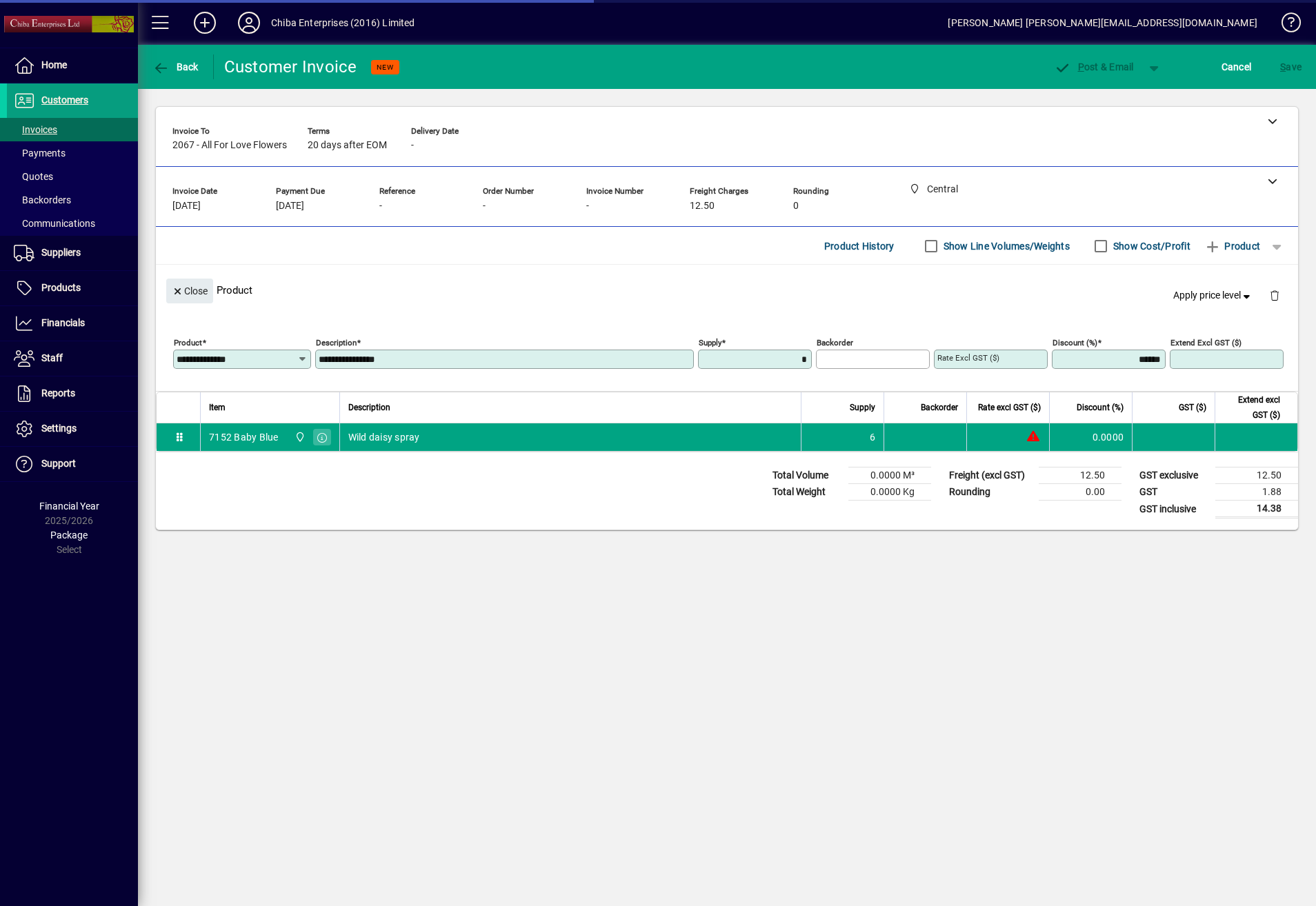 This screenshot has width=1316, height=906. Describe the element at coordinates (73, 429) in the screenshot. I see `a: Settings` at that location.